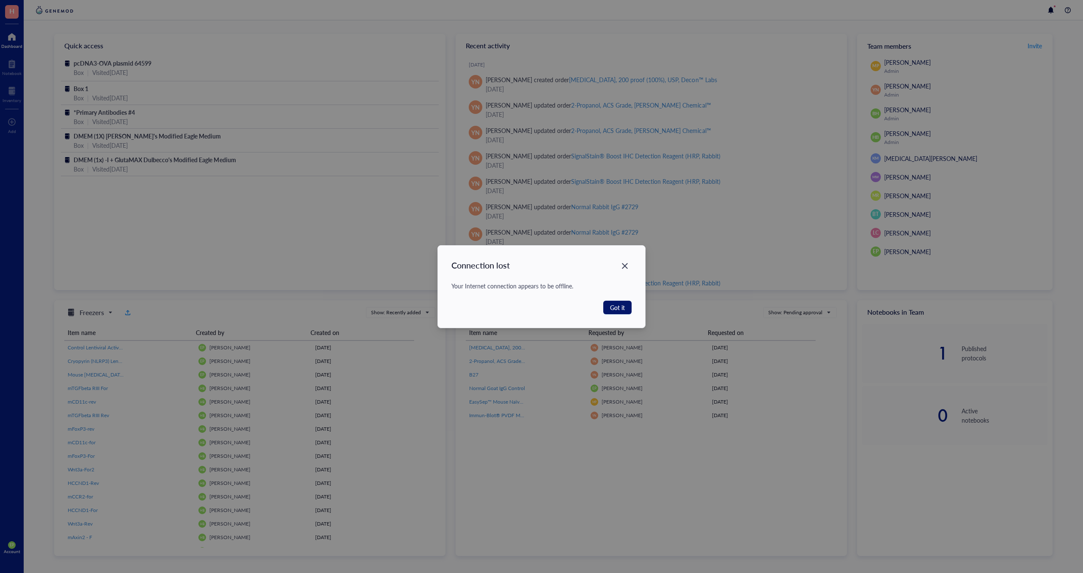  Describe the element at coordinates (625, 266) in the screenshot. I see `span: Close` at that location.